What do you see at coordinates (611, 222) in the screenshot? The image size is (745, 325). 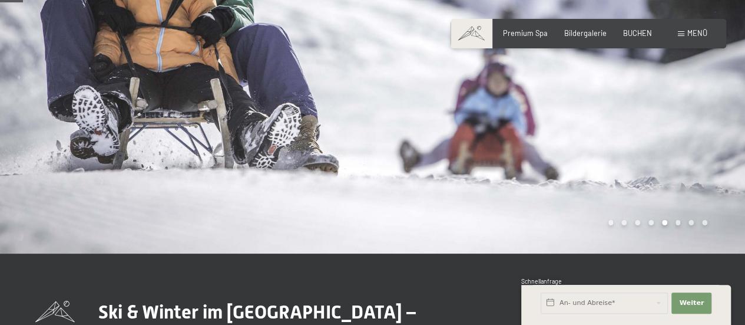 I see `div: Carousel Page 1` at bounding box center [611, 222].